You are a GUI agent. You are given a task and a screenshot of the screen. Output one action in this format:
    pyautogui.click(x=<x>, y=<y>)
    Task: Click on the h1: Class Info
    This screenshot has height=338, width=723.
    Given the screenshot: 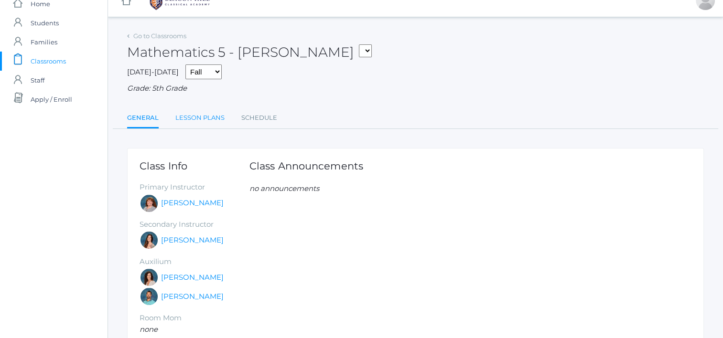 What is the action you would take?
    pyautogui.click(x=194, y=166)
    